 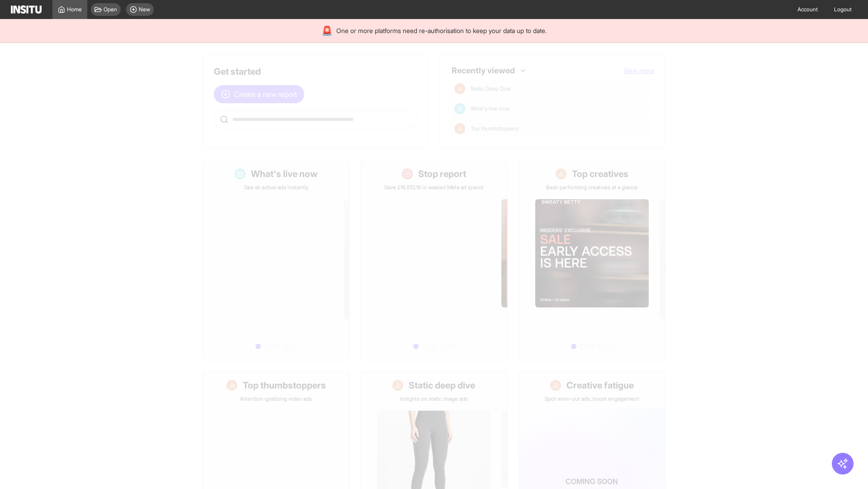 I want to click on span: One or more platforms need re-authorisation to keep your data up to date., so click(x=441, y=31).